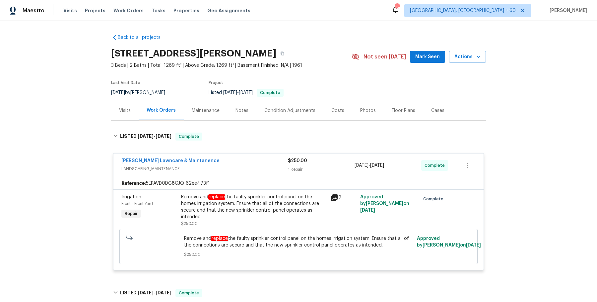 This screenshot has height=302, width=597. Describe the element at coordinates (438, 111) in the screenshot. I see `div: Cases` at that location.